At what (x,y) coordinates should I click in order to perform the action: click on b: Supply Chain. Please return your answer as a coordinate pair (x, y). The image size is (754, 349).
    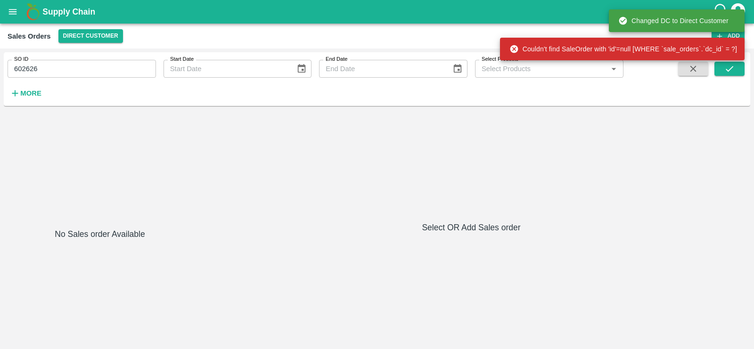
    Looking at the image, I should click on (69, 12).